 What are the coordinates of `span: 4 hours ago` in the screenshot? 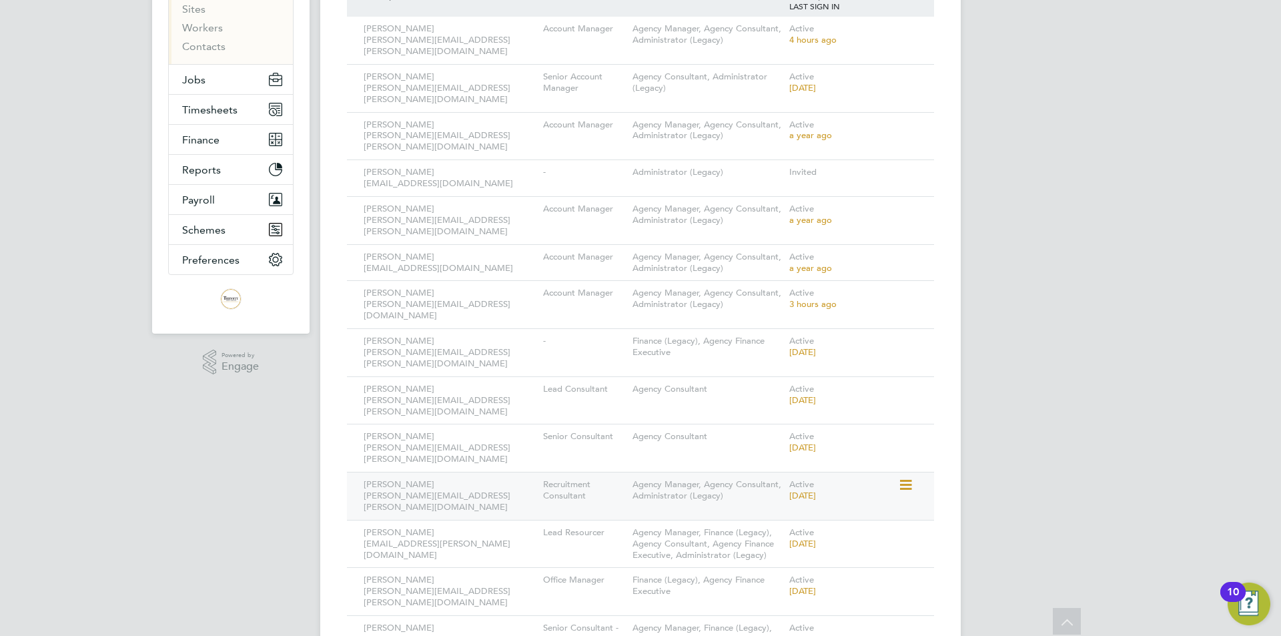 It's located at (813, 39).